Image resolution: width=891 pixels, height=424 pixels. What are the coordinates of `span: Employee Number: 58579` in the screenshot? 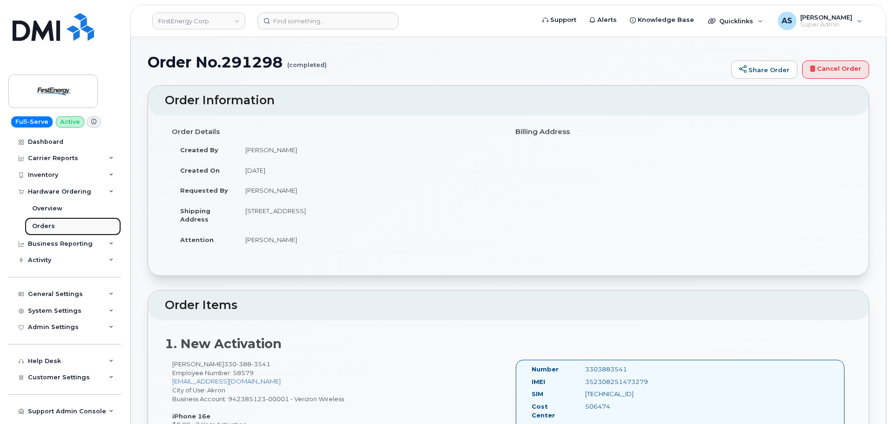 It's located at (213, 373).